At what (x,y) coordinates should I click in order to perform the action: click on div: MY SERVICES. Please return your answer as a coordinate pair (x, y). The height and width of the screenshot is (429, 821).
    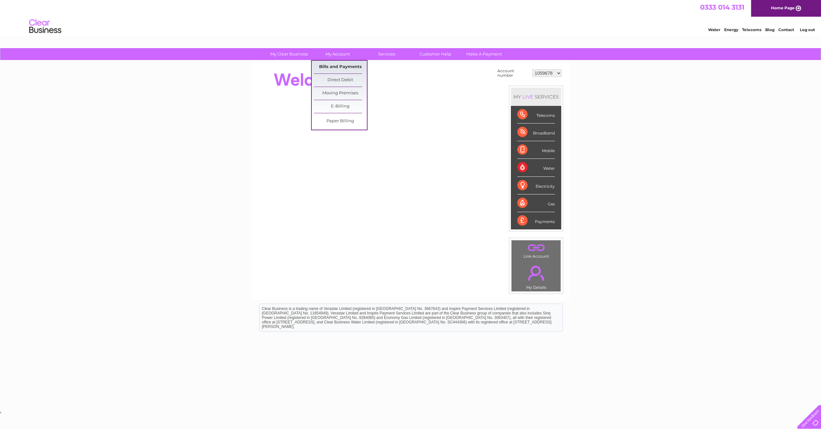
    Looking at the image, I should click on (536, 97).